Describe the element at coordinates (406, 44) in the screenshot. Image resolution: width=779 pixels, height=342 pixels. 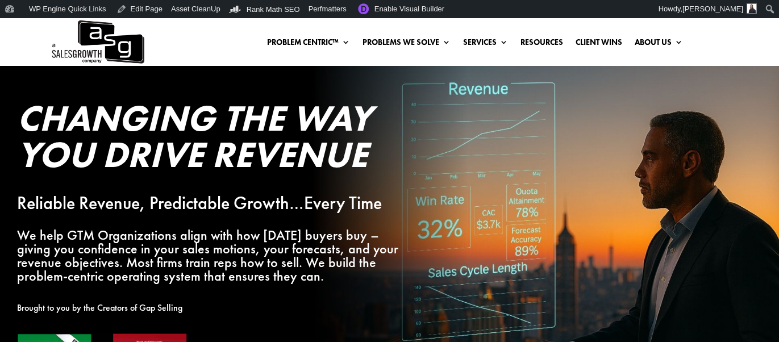
I see `a: Problems We Solve` at that location.